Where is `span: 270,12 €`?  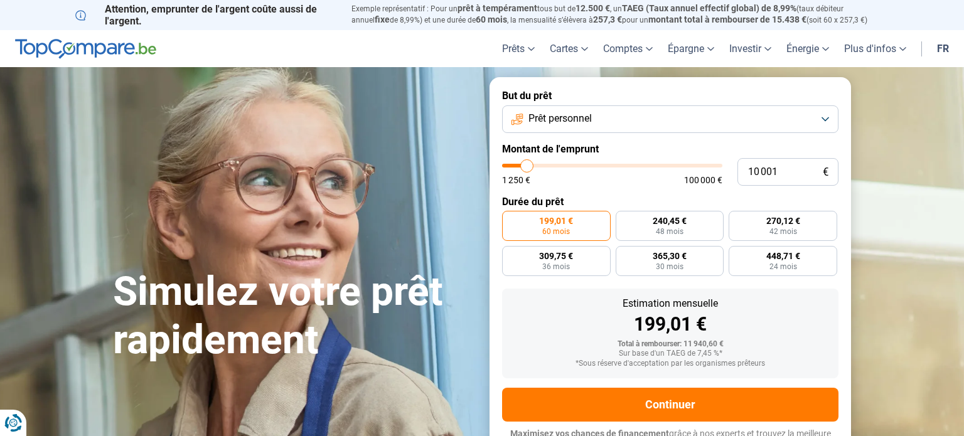
span: 270,12 € is located at coordinates (783, 221).